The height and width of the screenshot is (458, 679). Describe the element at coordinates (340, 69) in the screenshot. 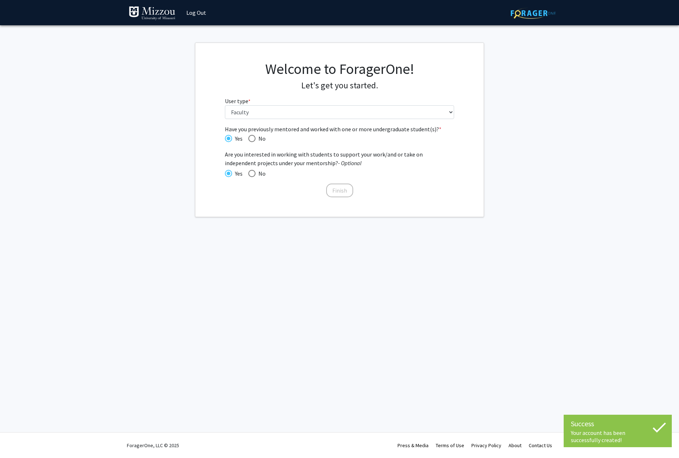

I see `h1: Welcome to ForagerOne!` at that location.